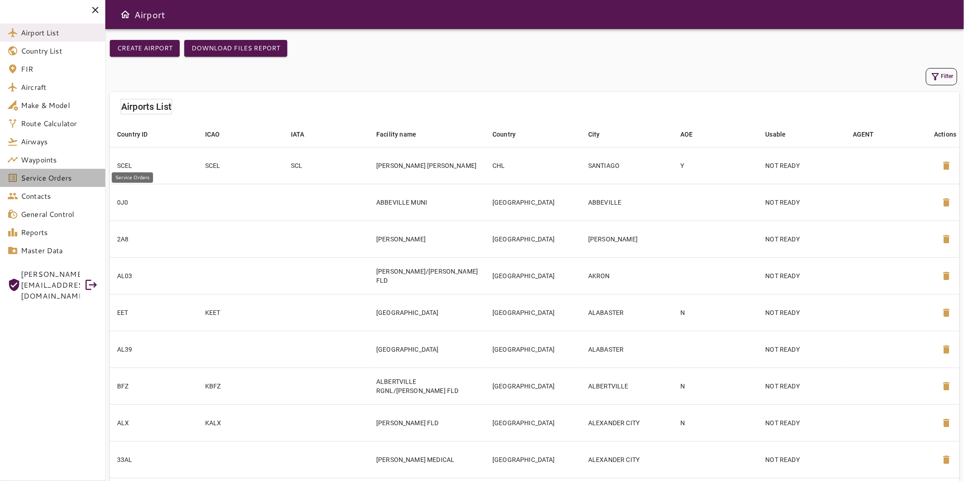 This screenshot has width=964, height=481. I want to click on td: KBFZ, so click(241, 386).